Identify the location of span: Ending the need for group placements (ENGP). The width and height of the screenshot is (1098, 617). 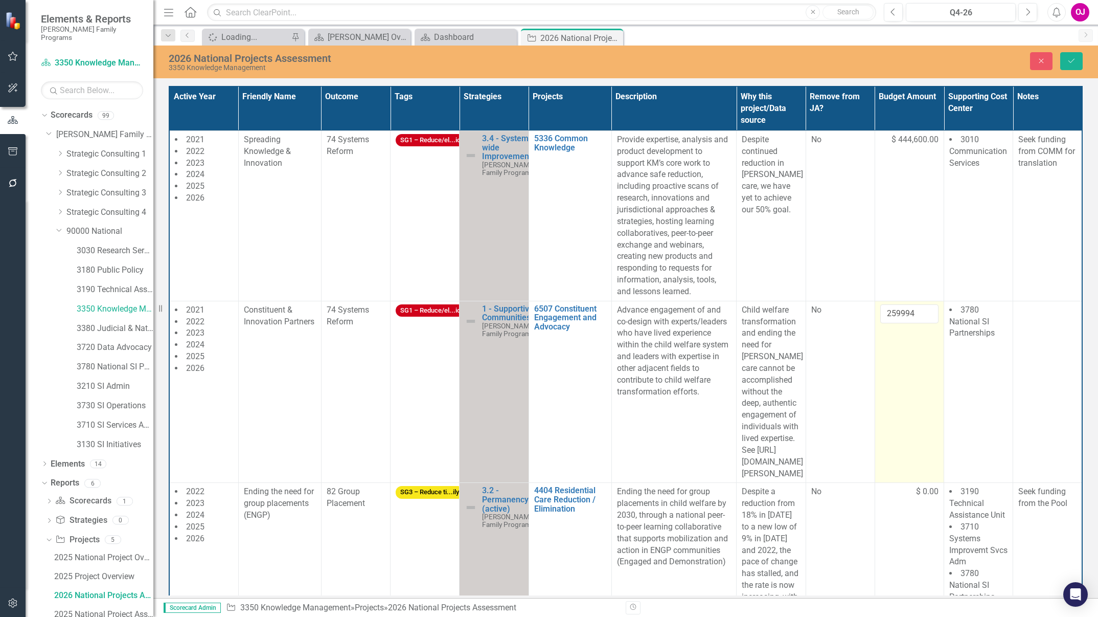
(279, 503).